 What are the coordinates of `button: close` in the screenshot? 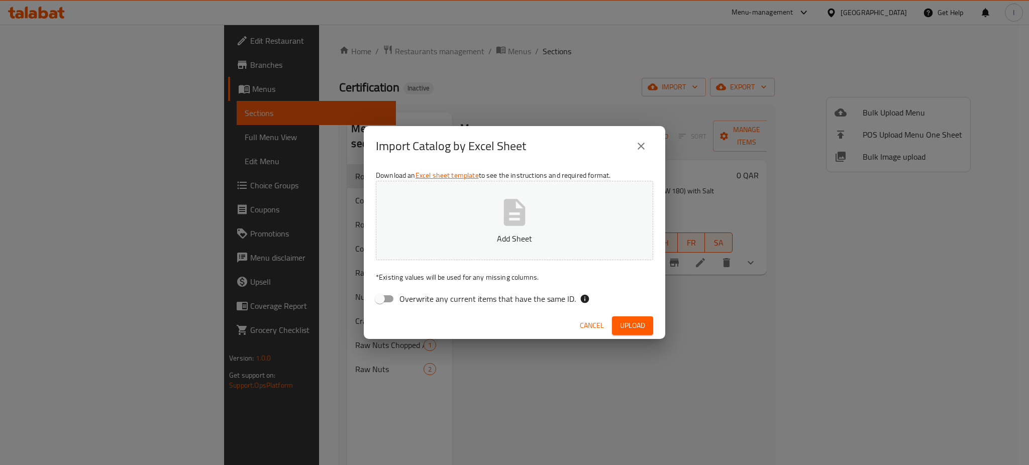 It's located at (641, 146).